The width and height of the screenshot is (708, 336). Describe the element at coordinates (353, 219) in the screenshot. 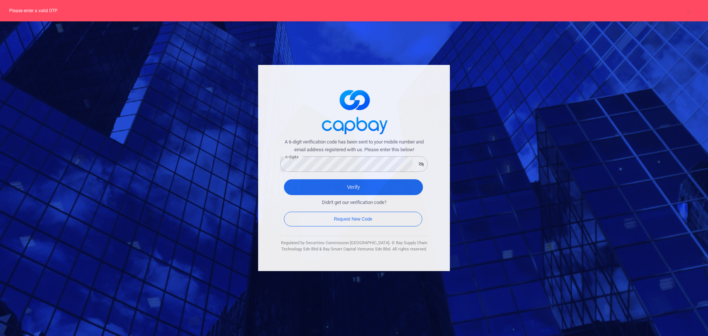

I see `button: Request New Code` at that location.